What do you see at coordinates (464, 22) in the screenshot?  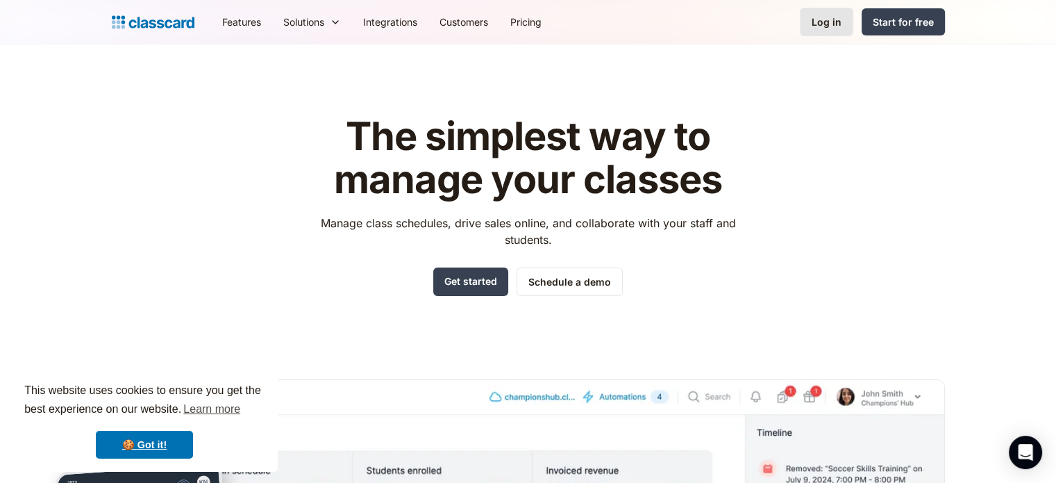 I see `a: Customers` at bounding box center [464, 22].